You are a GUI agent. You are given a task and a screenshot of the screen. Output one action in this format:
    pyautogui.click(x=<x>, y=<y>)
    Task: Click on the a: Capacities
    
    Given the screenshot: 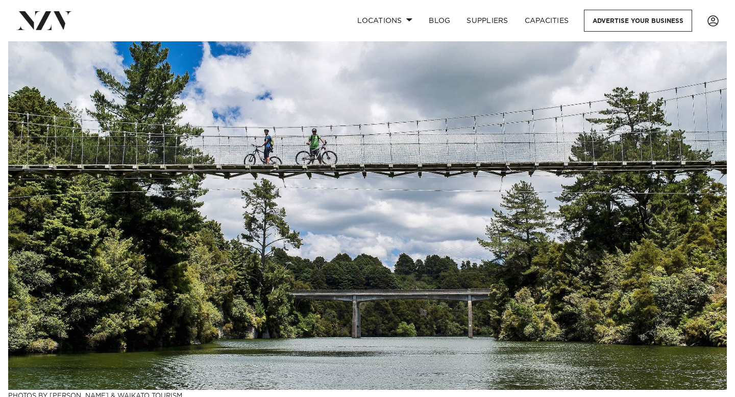 What is the action you would take?
    pyautogui.click(x=547, y=20)
    